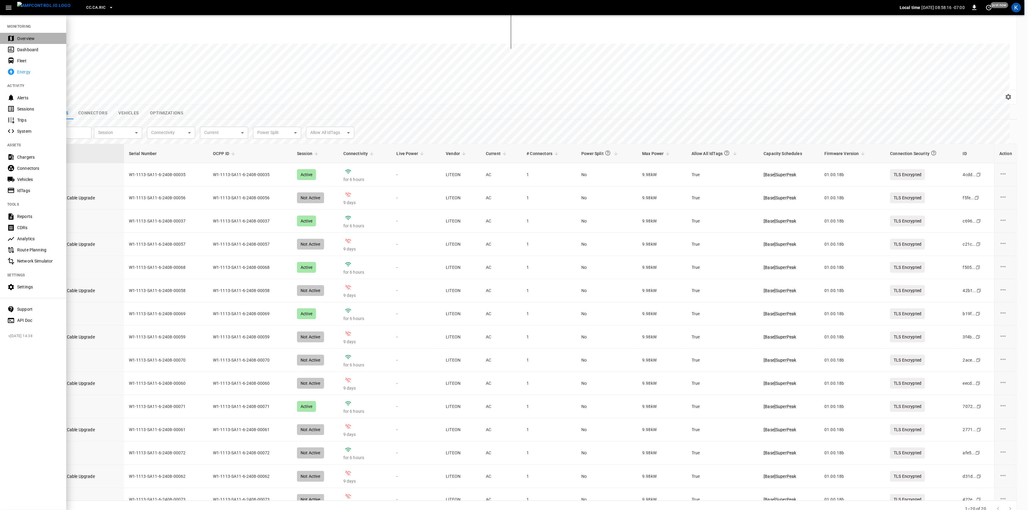 This screenshot has height=510, width=1028. What do you see at coordinates (38, 120) in the screenshot?
I see `div: Trips` at bounding box center [38, 120].